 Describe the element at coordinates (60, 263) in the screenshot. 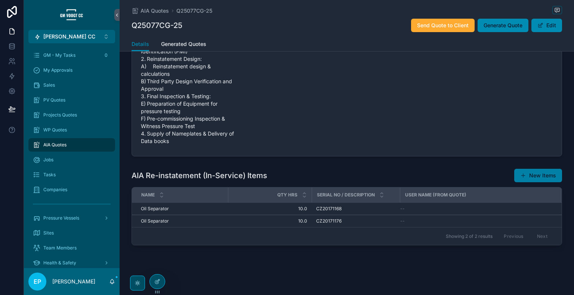

I see `span: Health & Safety` at that location.